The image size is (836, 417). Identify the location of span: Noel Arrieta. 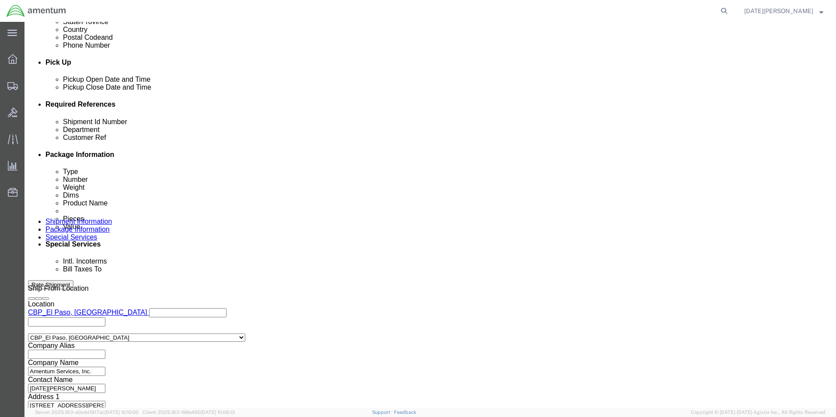
(779, 11).